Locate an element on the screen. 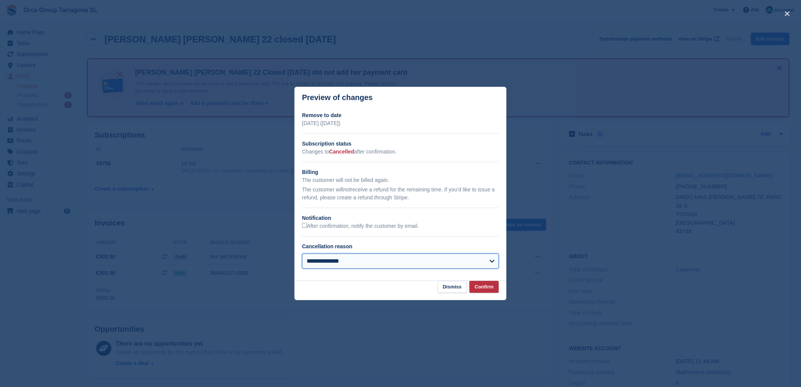 The height and width of the screenshot is (387, 801). font: Remove to date is located at coordinates (322, 115).